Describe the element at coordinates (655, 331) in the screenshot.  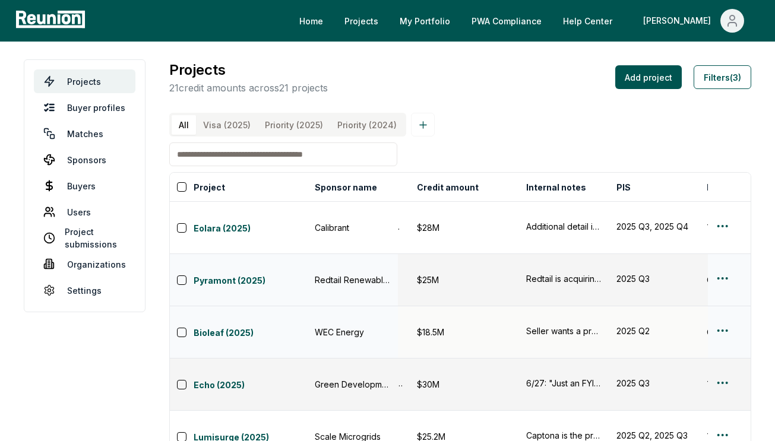
I see `div: 2025 Q2` at that location.